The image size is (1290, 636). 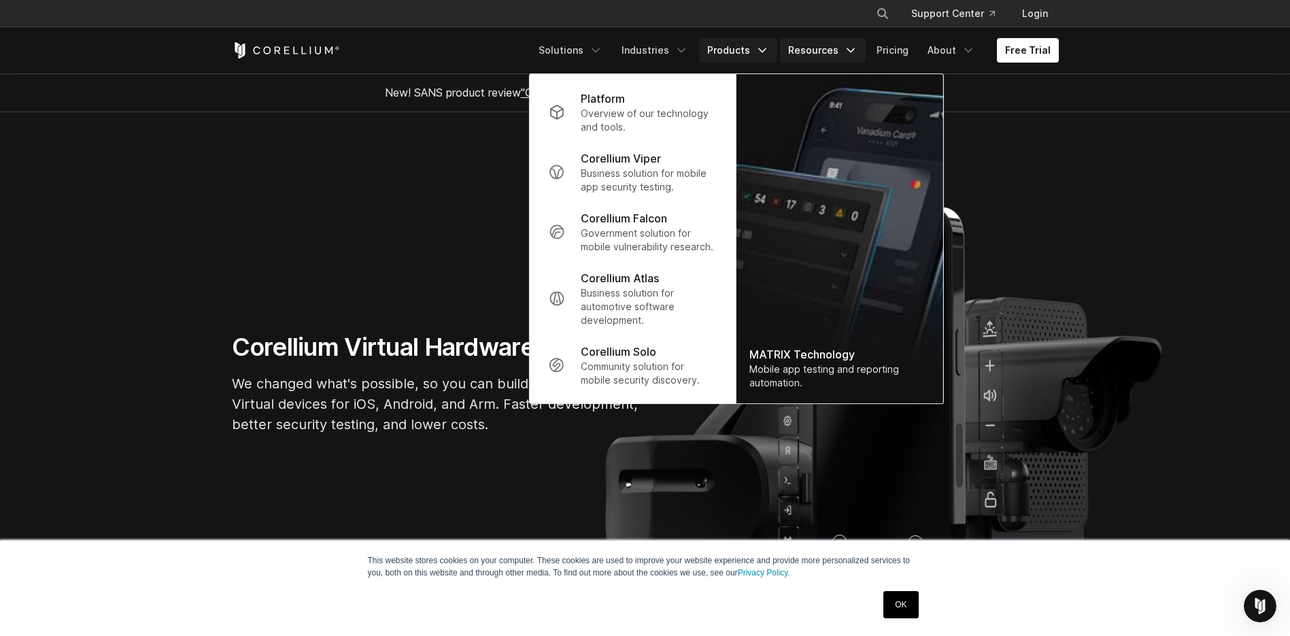 I want to click on a: Solutions, so click(x=571, y=50).